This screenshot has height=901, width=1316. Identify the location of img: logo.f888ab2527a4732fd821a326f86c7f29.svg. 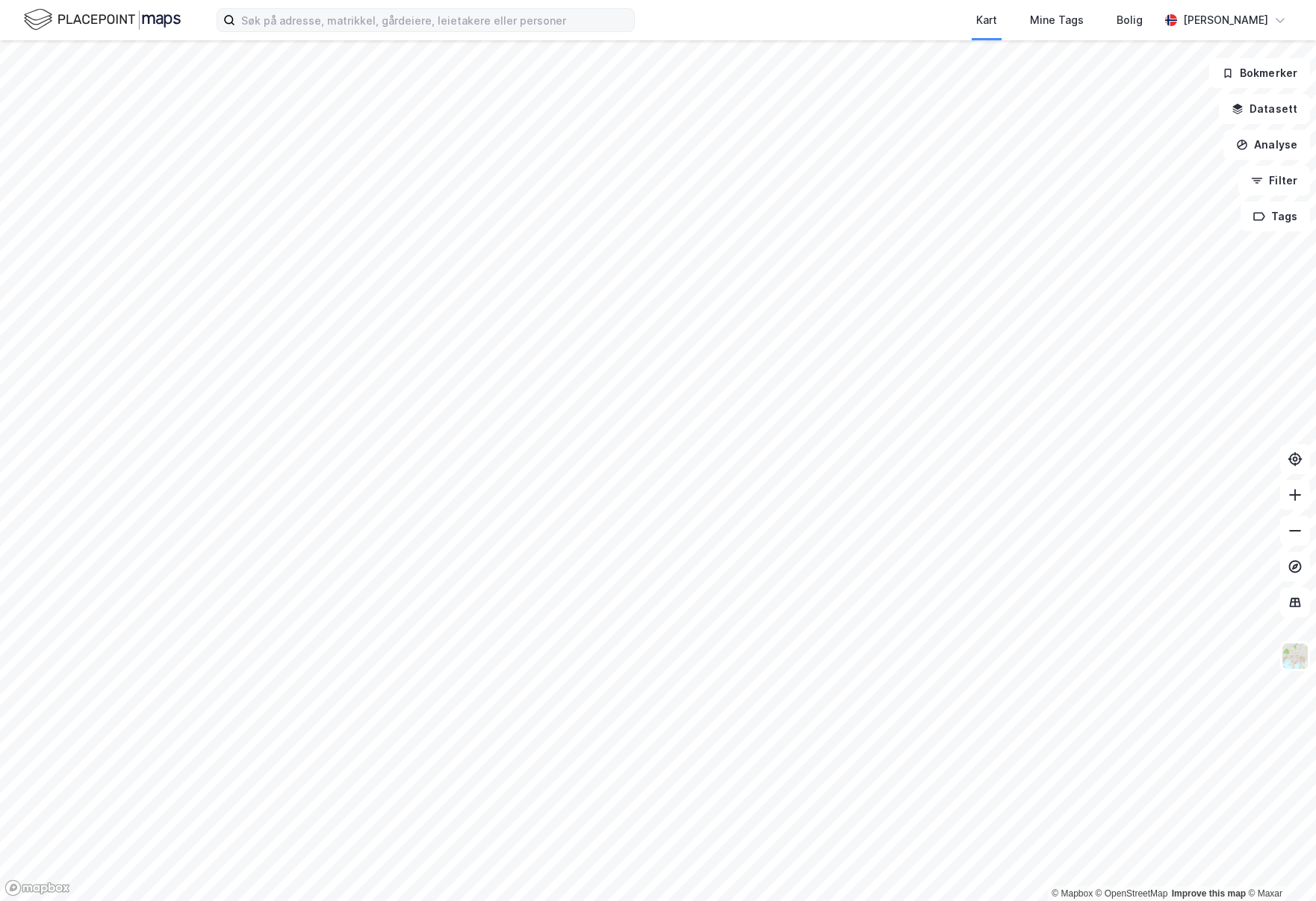
(102, 19).